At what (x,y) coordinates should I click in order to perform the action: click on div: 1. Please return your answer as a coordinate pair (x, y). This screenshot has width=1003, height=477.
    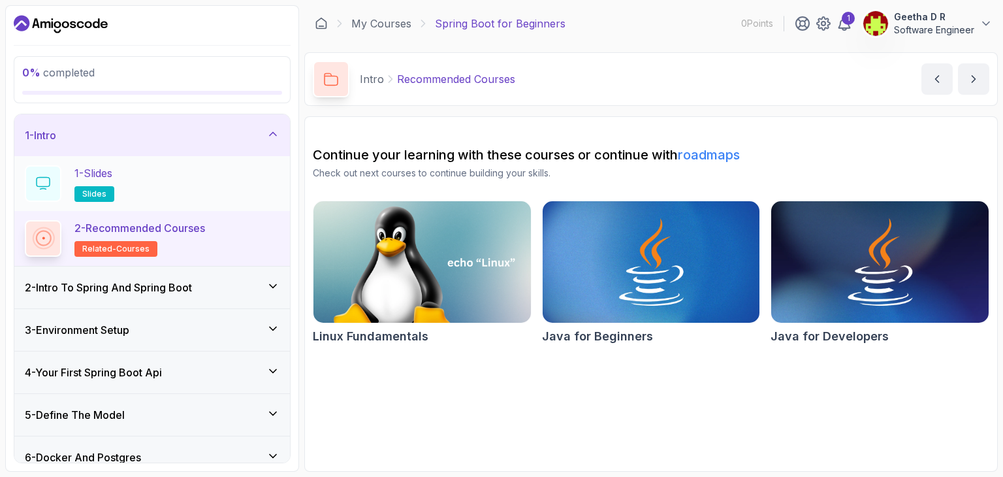
    Looking at the image, I should click on (849, 18).